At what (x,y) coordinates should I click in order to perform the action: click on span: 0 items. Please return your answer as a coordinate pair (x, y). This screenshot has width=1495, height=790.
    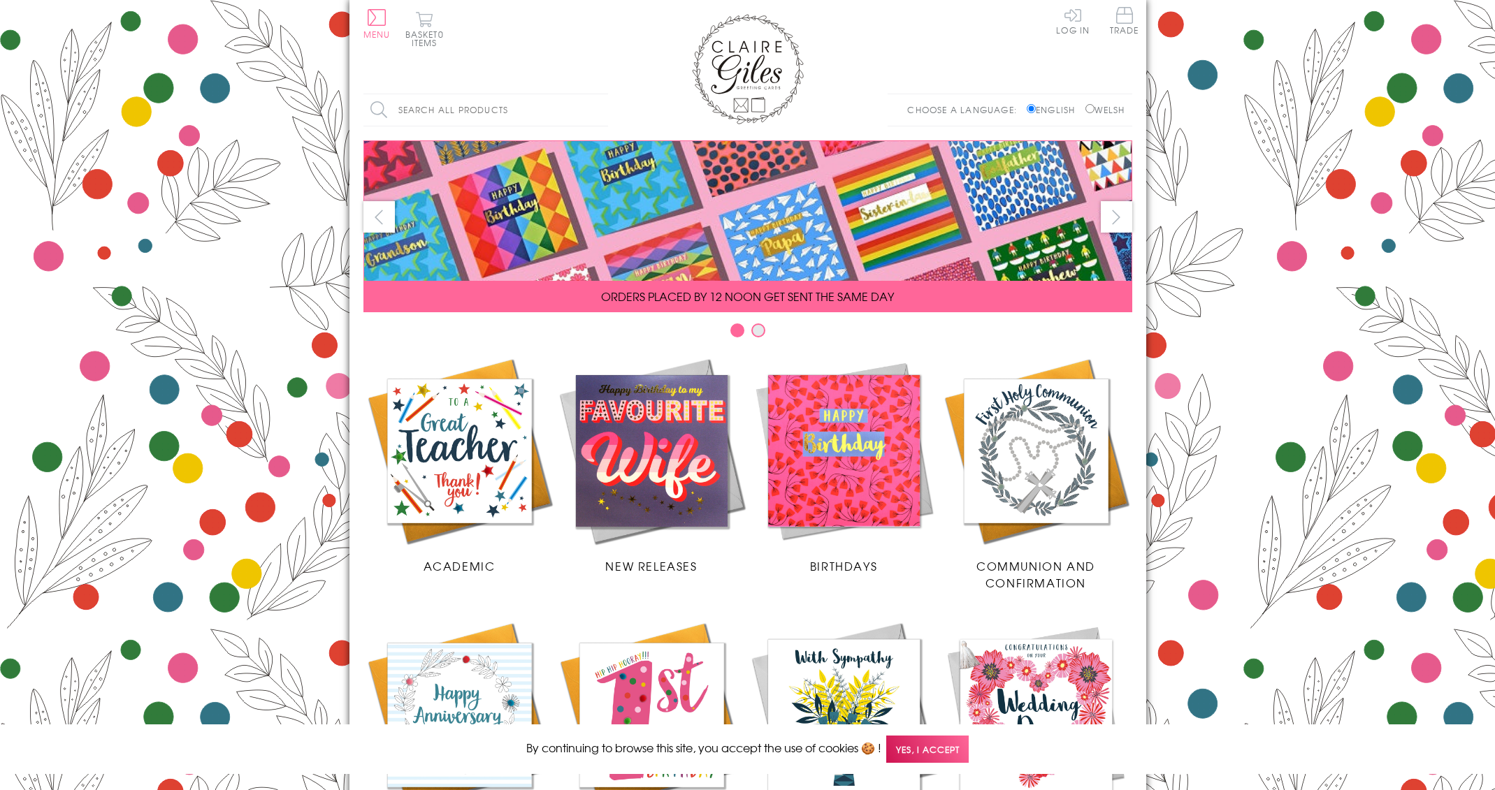
    Looking at the image, I should click on (428, 38).